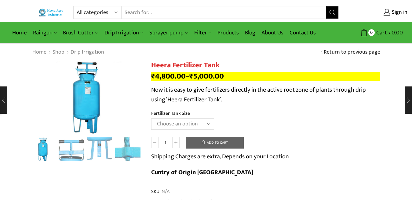 This screenshot has height=200, width=412. Describe the element at coordinates (80, 33) in the screenshot. I see `a: Brush Cutter` at that location.